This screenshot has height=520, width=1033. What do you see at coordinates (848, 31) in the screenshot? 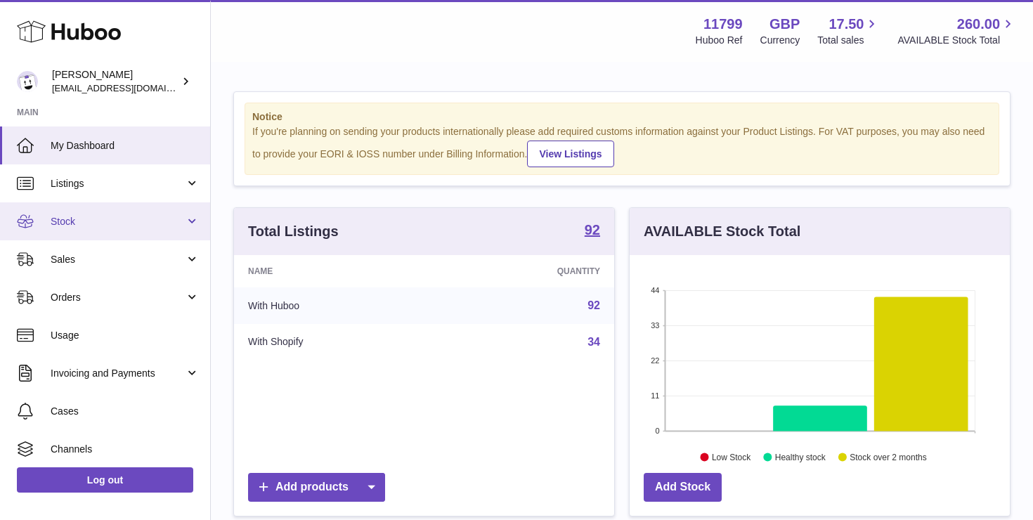
I see `a: 17.50 Total sales` at bounding box center [848, 31].